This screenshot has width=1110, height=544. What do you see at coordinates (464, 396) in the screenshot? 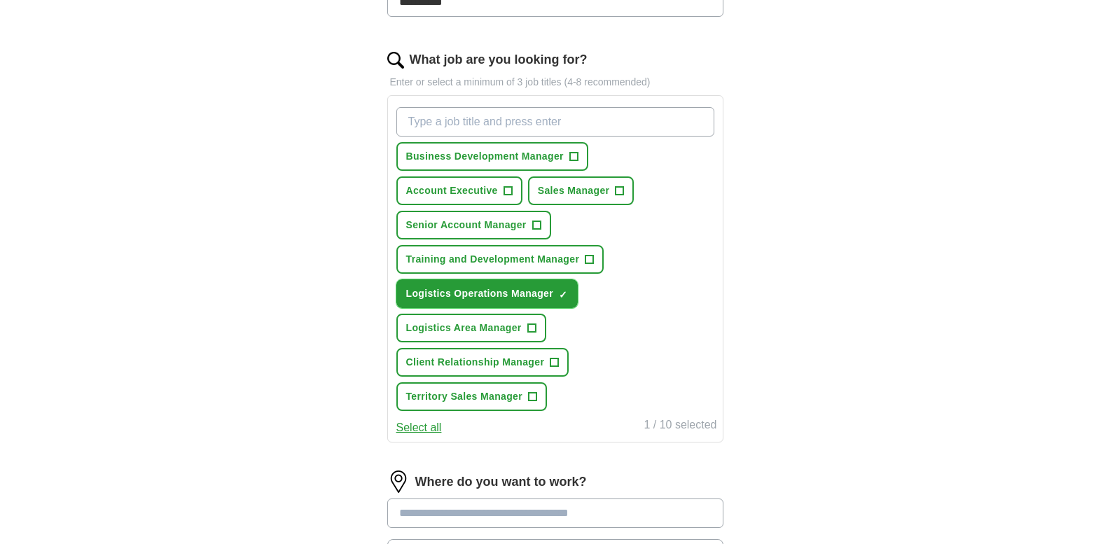
I see `span: Territory Sales Manager` at bounding box center [464, 396].